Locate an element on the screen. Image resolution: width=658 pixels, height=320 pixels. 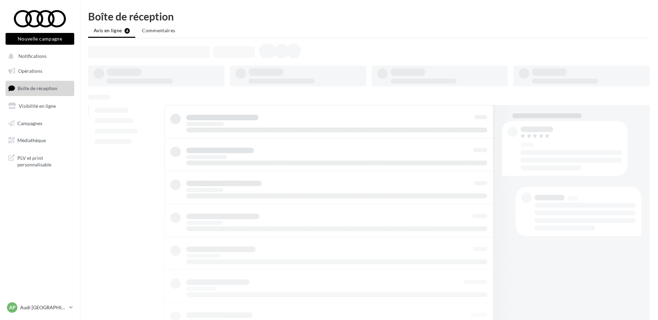
a: Médiathèque is located at coordinates (40, 141).